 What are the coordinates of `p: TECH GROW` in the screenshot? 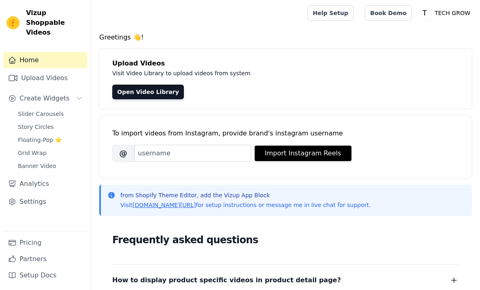 It's located at (452, 13).